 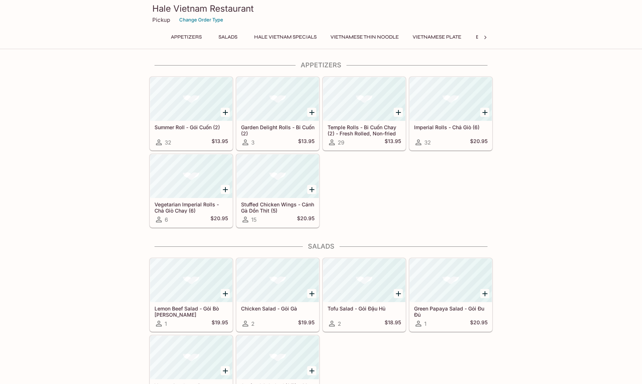 I want to click on button: Hale Vietnam Specials, so click(x=285, y=37).